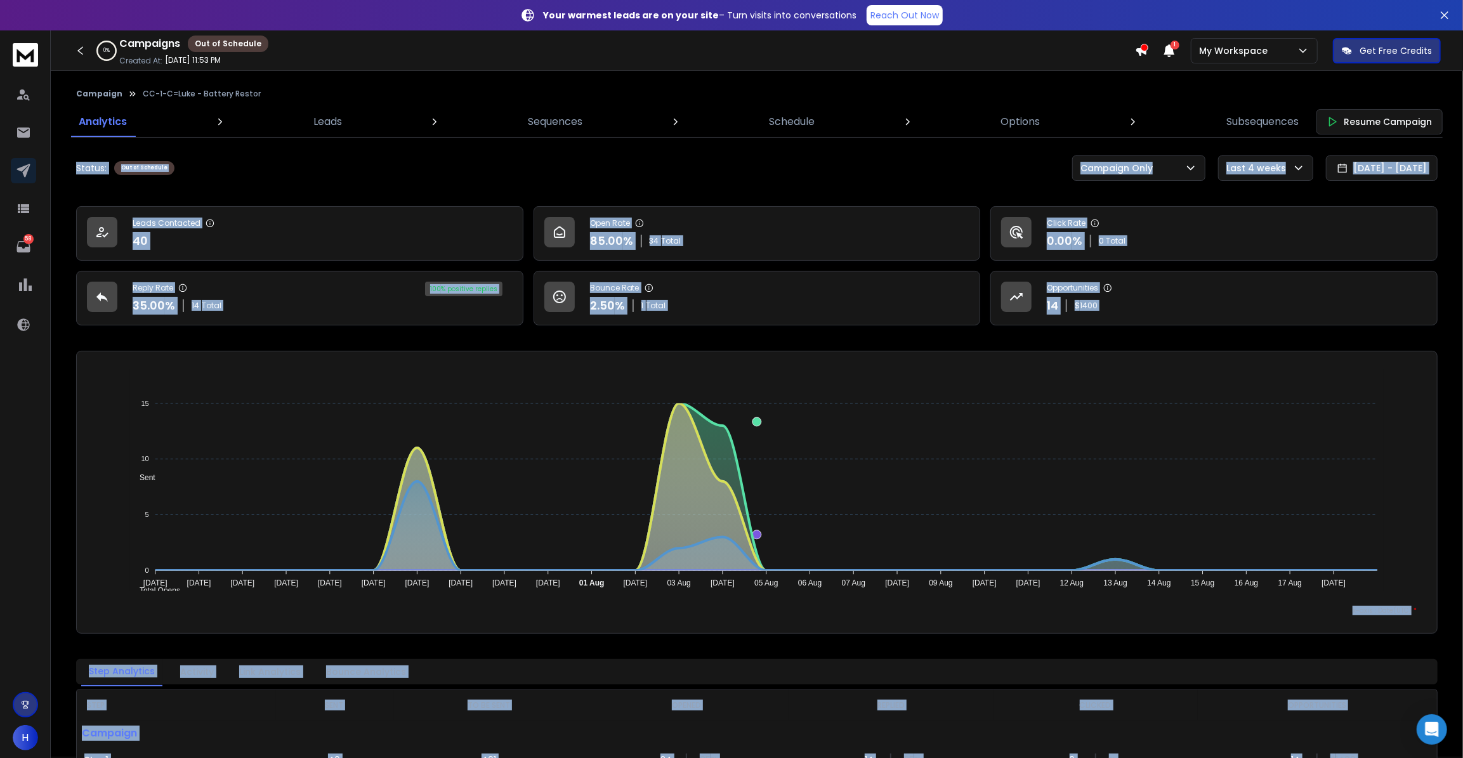  I want to click on p: 40, so click(140, 241).